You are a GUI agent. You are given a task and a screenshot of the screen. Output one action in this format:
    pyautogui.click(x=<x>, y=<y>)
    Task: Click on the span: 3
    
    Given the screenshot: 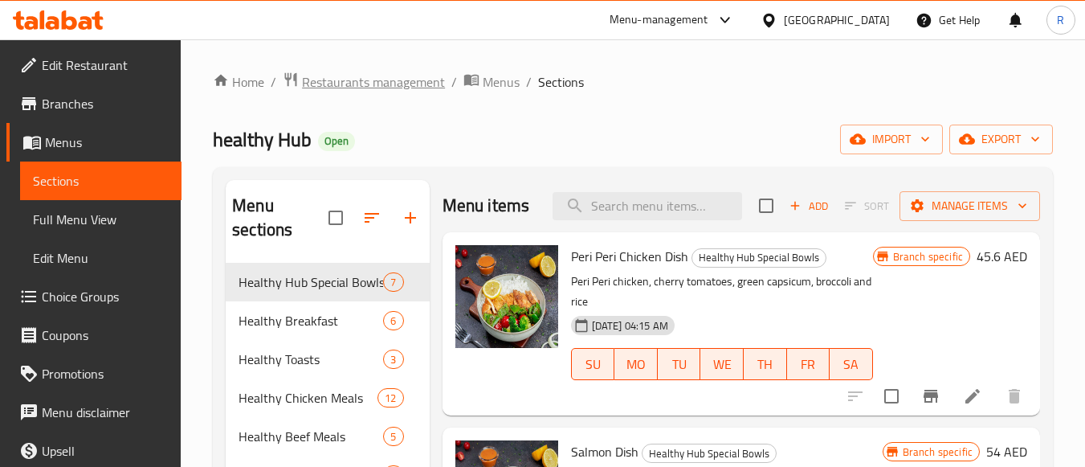 What is the action you would take?
    pyautogui.click(x=393, y=359)
    